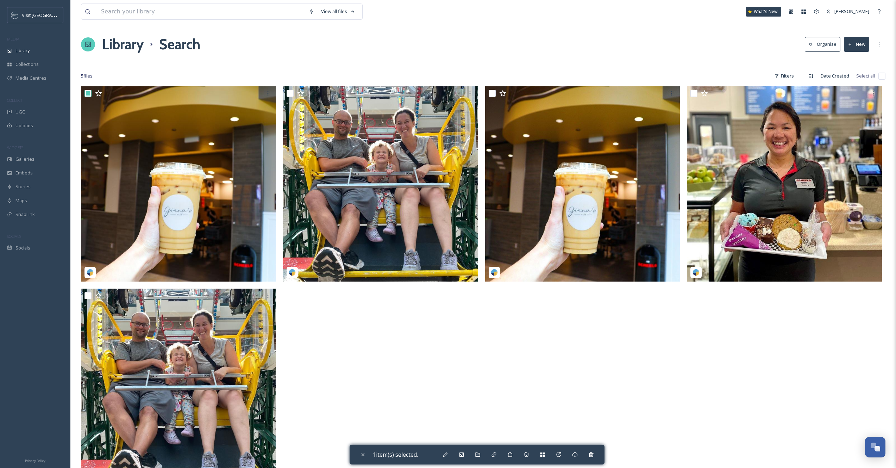  What do you see at coordinates (27, 64) in the screenshot?
I see `span: Collections` at bounding box center [27, 64].